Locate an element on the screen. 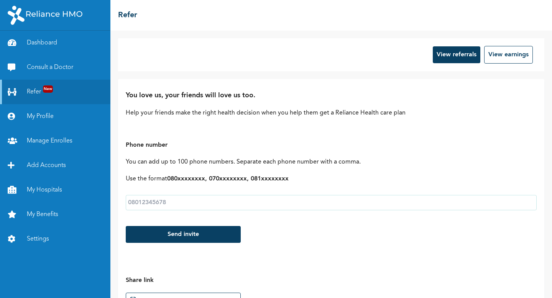 This screenshot has width=552, height=298. img: RelianceHMO's Logo is located at coordinates (45, 15).